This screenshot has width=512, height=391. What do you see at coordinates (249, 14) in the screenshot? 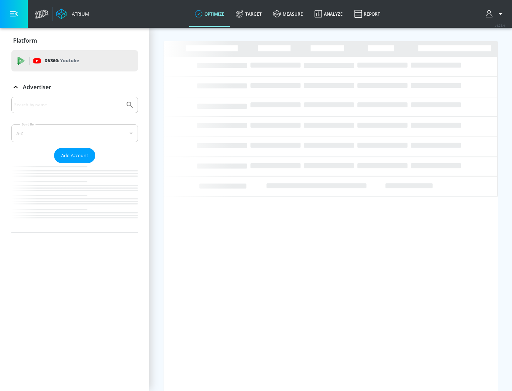
I see `a: Target` at bounding box center [249, 14].